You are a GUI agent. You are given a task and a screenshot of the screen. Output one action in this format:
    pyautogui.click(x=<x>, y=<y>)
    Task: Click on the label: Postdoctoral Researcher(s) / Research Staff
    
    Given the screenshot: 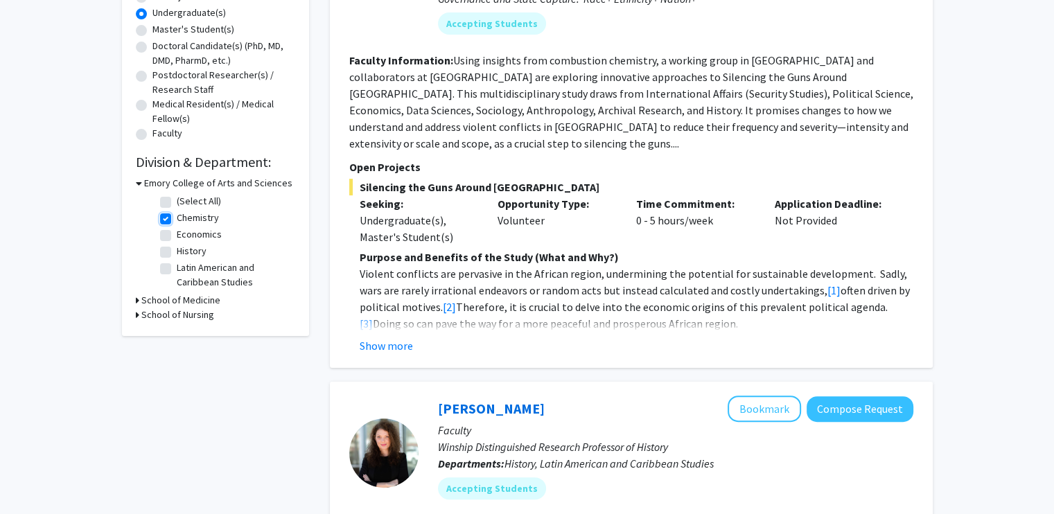 What is the action you would take?
    pyautogui.click(x=224, y=82)
    